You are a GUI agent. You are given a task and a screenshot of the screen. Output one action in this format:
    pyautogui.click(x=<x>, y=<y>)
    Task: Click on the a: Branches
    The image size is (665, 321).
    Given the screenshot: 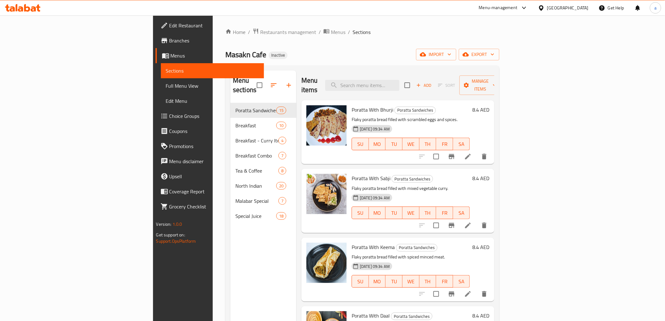 What is the action you would take?
    pyautogui.click(x=210, y=41)
    